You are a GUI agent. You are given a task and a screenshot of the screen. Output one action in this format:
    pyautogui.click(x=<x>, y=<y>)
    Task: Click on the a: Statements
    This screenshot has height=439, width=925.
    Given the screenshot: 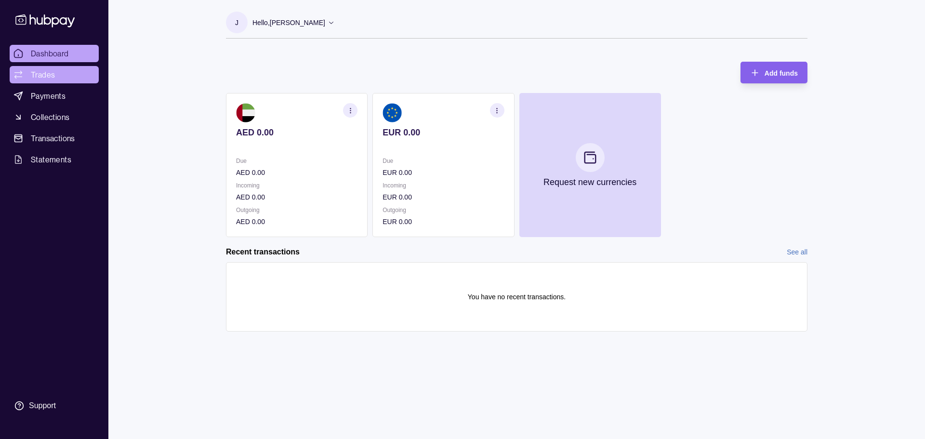 What is the action you would take?
    pyautogui.click(x=54, y=159)
    